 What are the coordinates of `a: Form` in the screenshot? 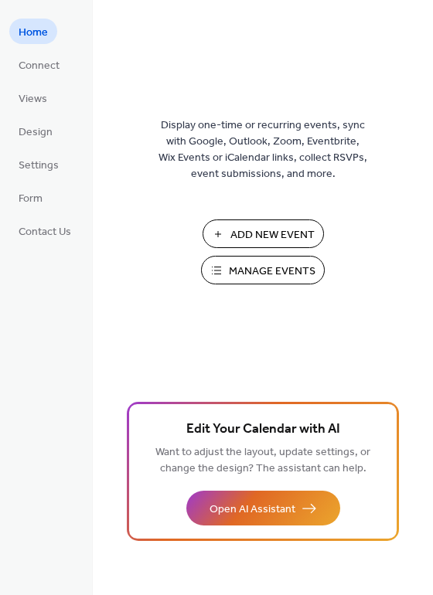 It's located at (30, 197).